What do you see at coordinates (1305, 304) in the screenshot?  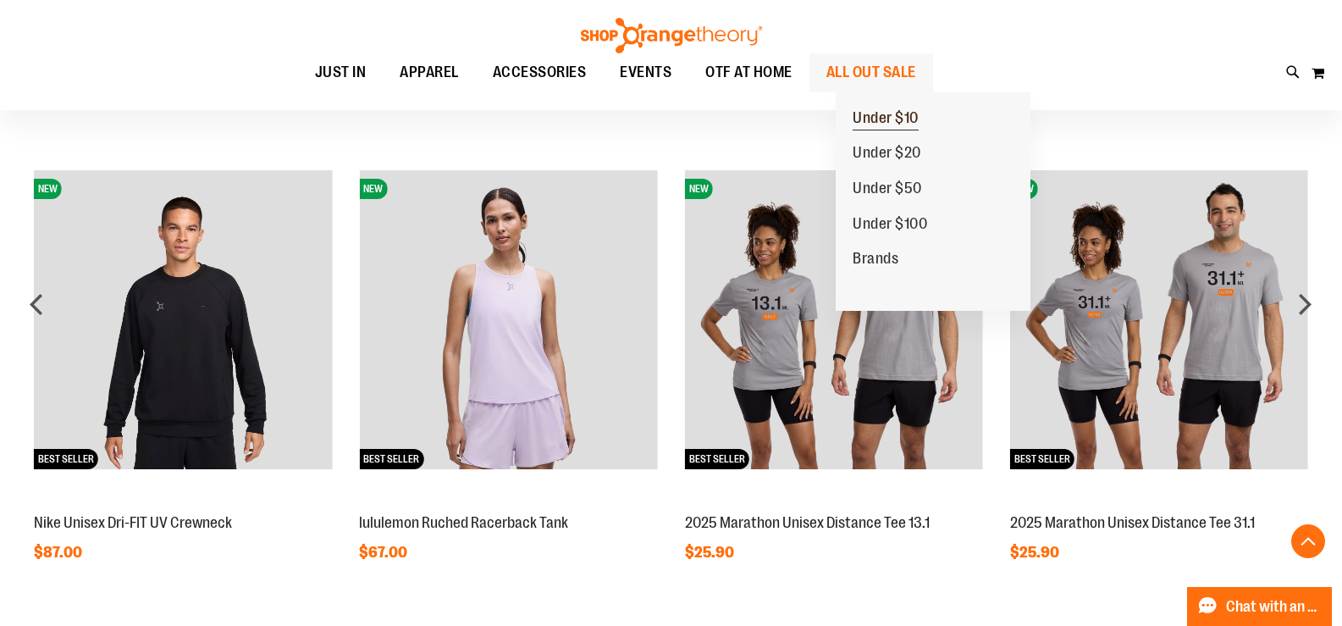 I see `div: next` at bounding box center [1305, 304].